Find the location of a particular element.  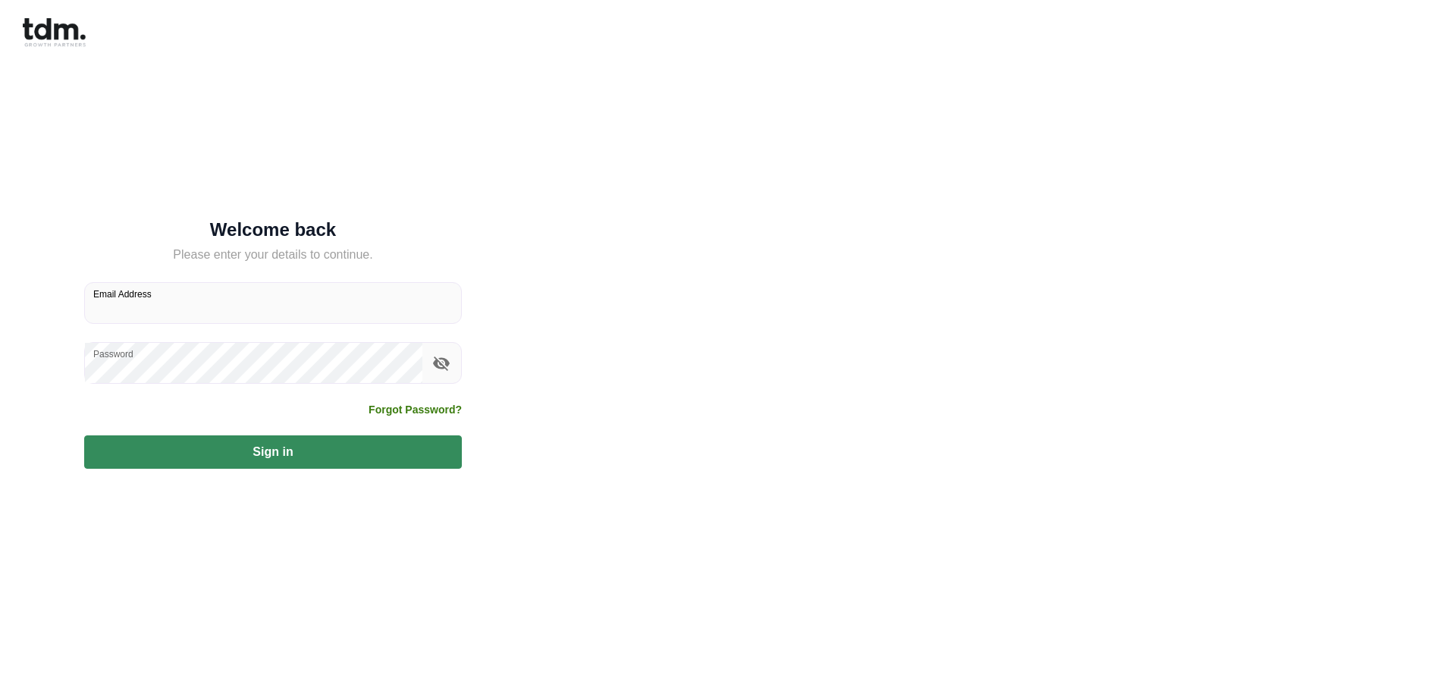

label: Password is located at coordinates (113, 353).